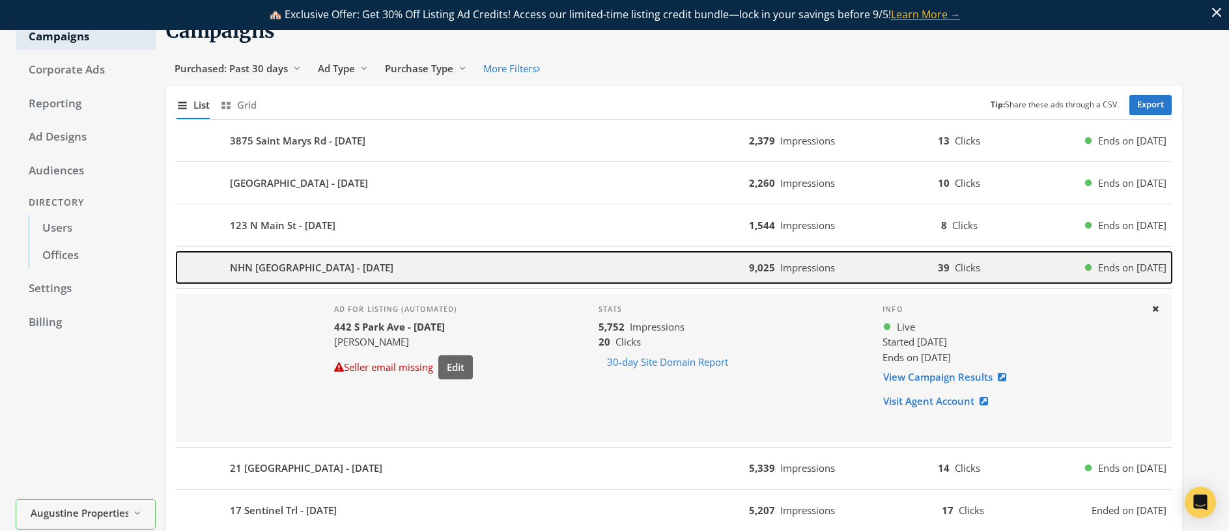  What do you see at coordinates (762, 468) in the screenshot?
I see `b: 5,339` at bounding box center [762, 468].